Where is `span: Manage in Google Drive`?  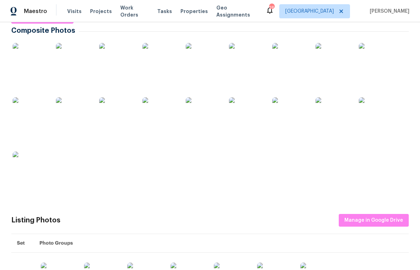
span: Manage in Google Drive is located at coordinates (374, 220).